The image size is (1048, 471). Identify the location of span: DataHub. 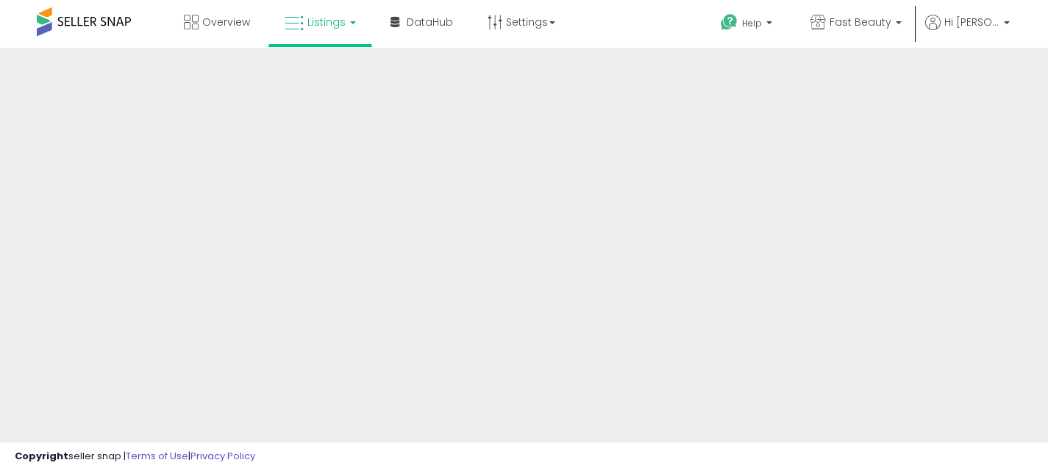
(429, 22).